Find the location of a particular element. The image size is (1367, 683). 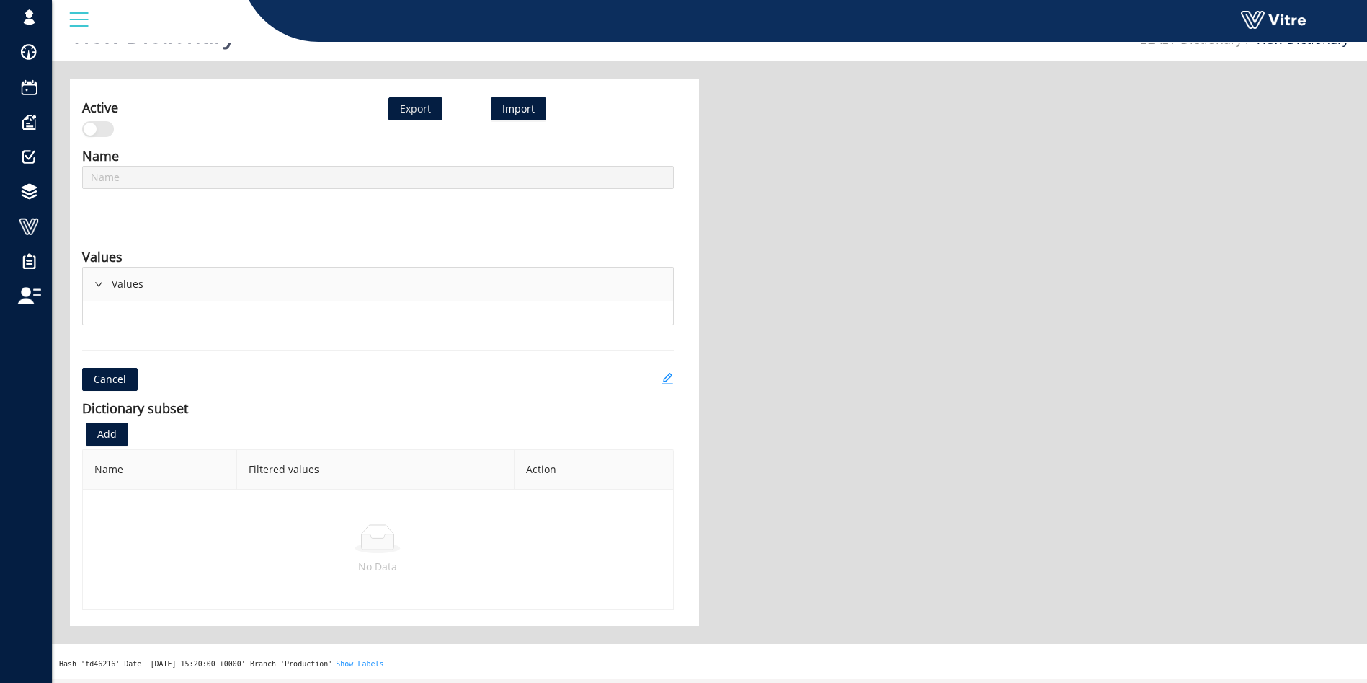

p: No Data is located at coordinates (378, 567).